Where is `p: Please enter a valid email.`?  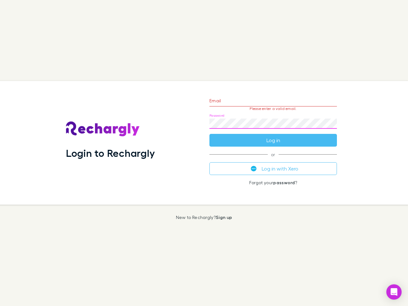 p: Please enter a valid email. is located at coordinates (273, 109).